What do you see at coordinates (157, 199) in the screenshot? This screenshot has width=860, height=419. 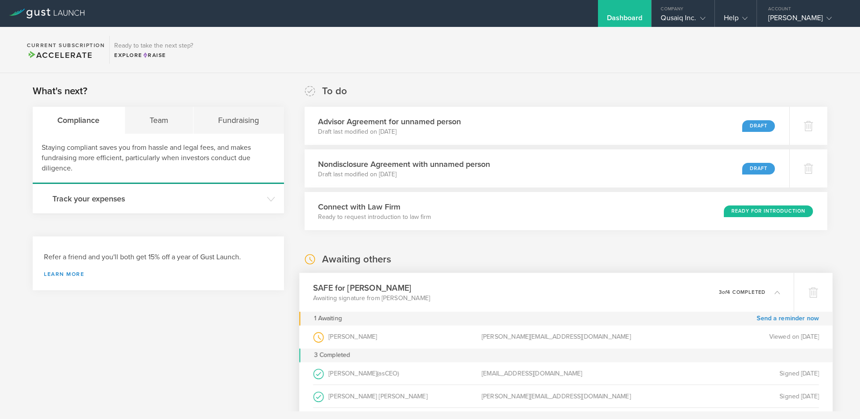 I see `h3: Track your expenses` at bounding box center [157, 199].